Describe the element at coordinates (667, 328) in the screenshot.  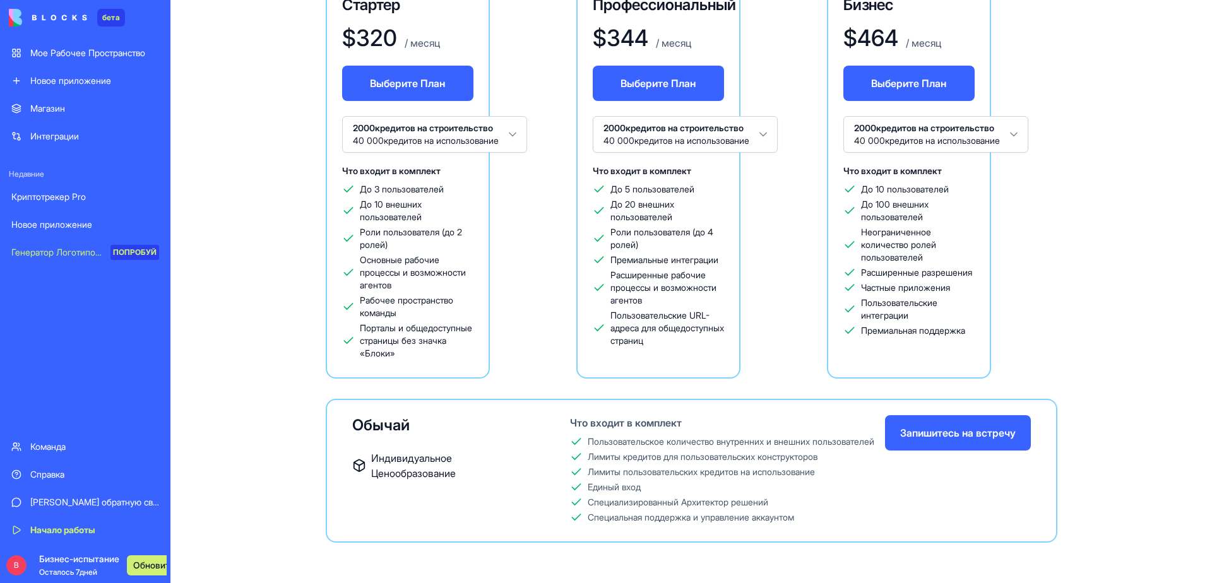
I see `ya-tr-span: Пользовательские URL-адреса для общедоступных страниц` at that location.